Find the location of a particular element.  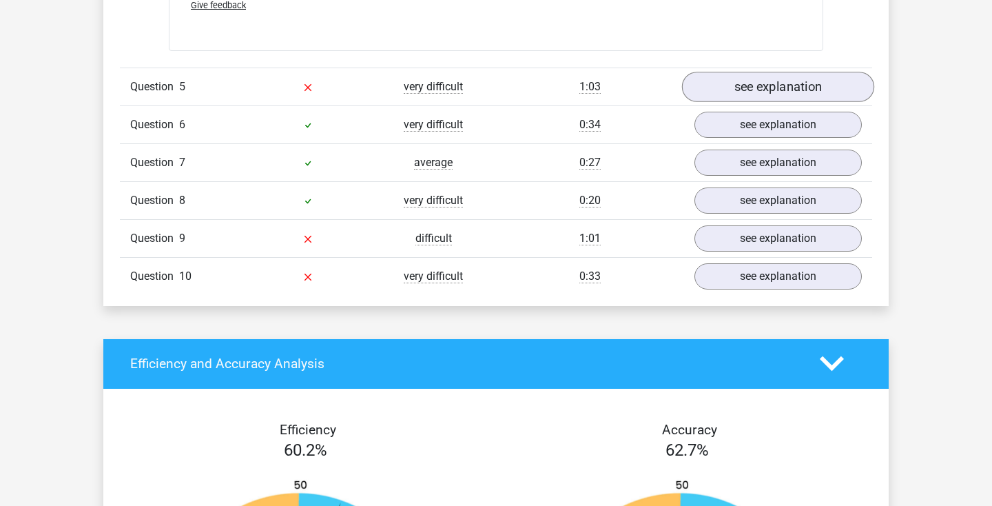

span: 8 is located at coordinates (182, 200).